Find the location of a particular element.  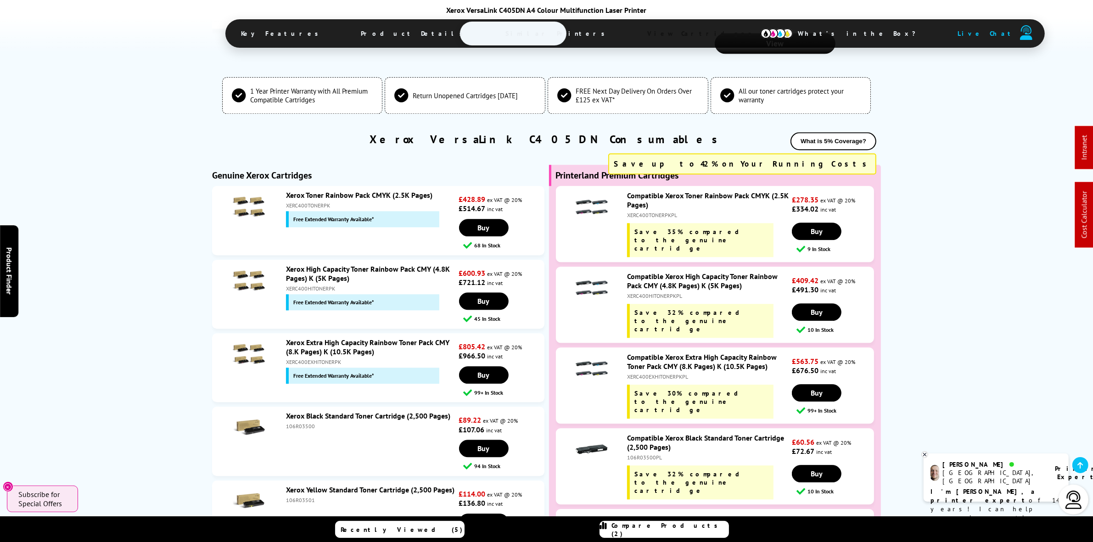

div: XERC400TONERPK is located at coordinates (371, 205).